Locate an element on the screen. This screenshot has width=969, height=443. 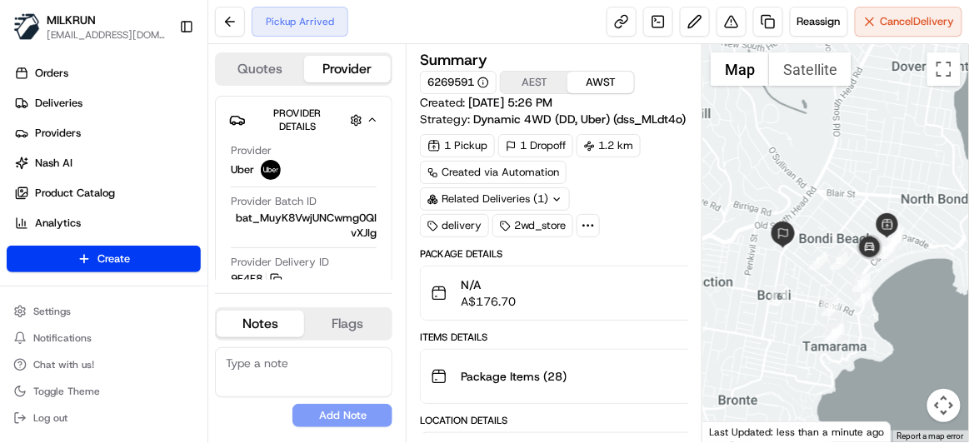
span: Product Catalog is located at coordinates (75, 193).